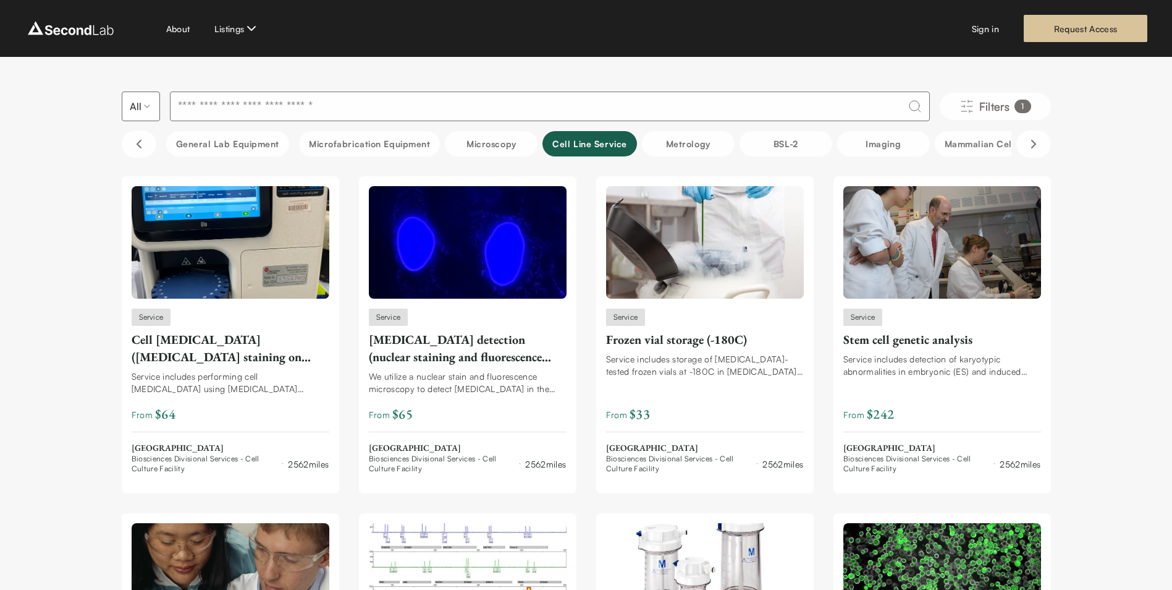 The height and width of the screenshot is (590, 1172). I want to click on div: Service includes detection of karyotypic abnormalities in embryonic (ES) and induced pluripotent ..., so click(943, 365).